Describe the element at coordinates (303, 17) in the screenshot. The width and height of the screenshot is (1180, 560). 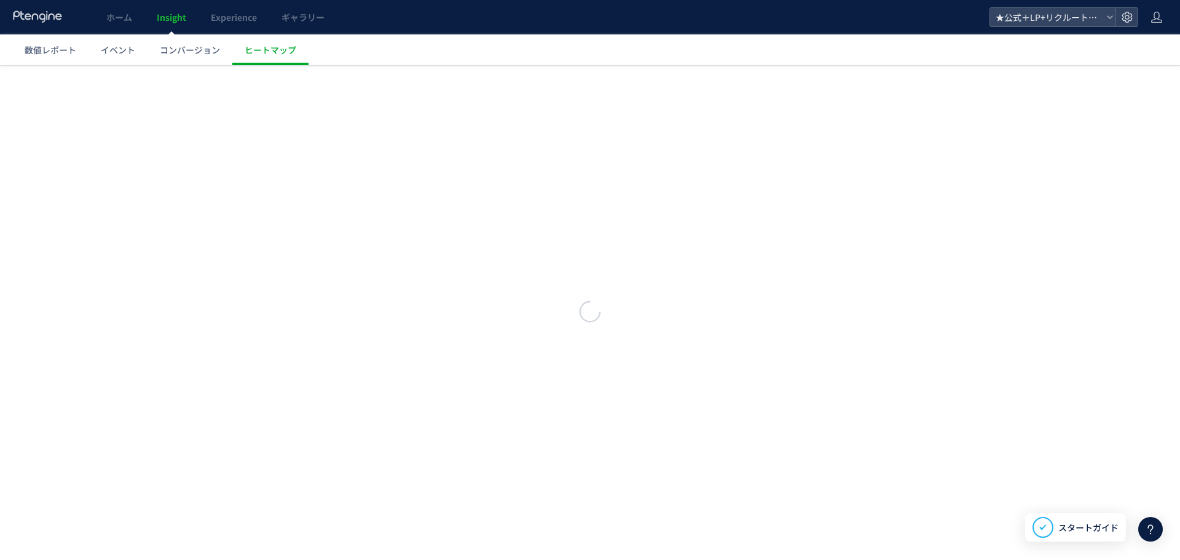
I see `span: ギャラリー` at that location.